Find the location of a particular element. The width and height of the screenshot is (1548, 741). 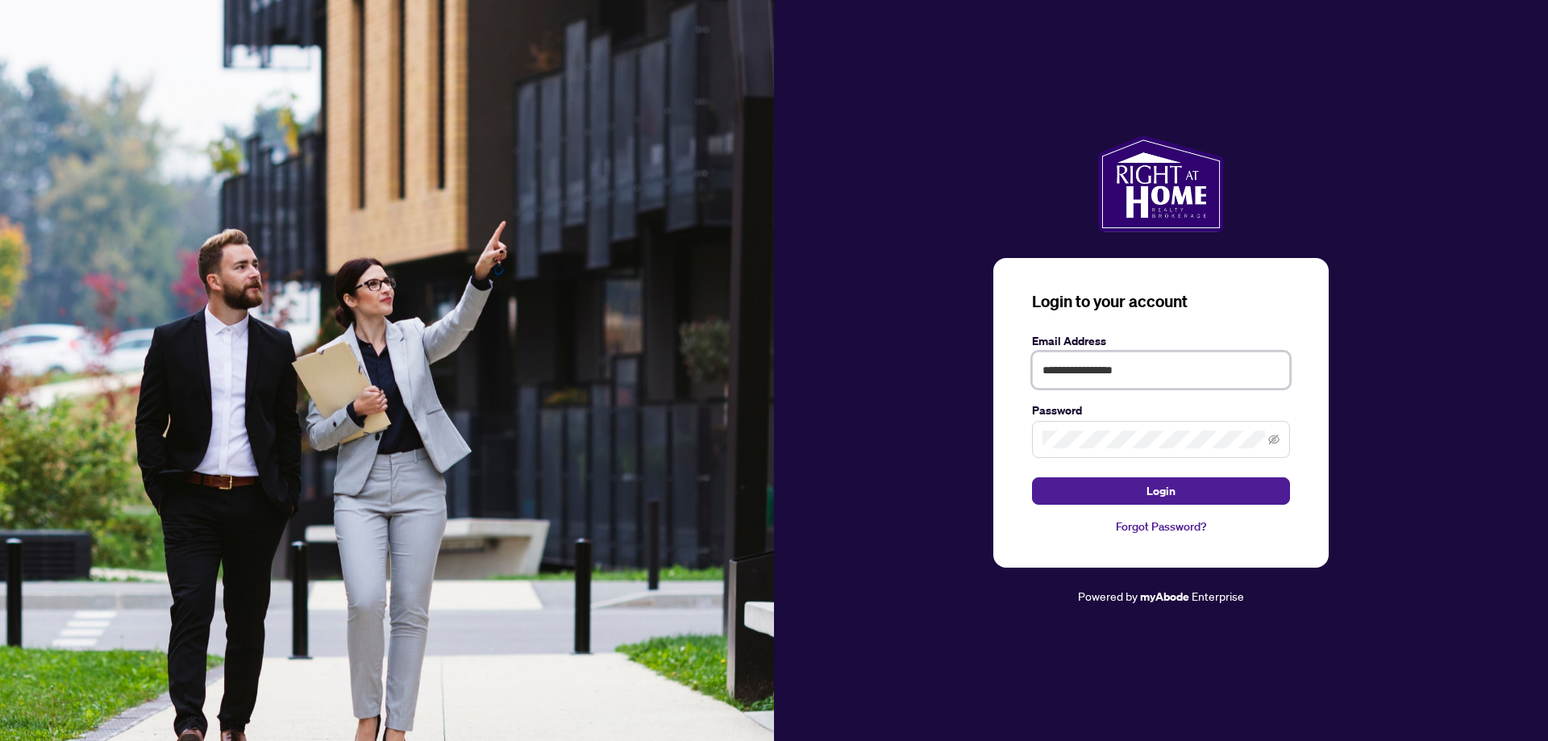

span: Powered by is located at coordinates (1108, 596).